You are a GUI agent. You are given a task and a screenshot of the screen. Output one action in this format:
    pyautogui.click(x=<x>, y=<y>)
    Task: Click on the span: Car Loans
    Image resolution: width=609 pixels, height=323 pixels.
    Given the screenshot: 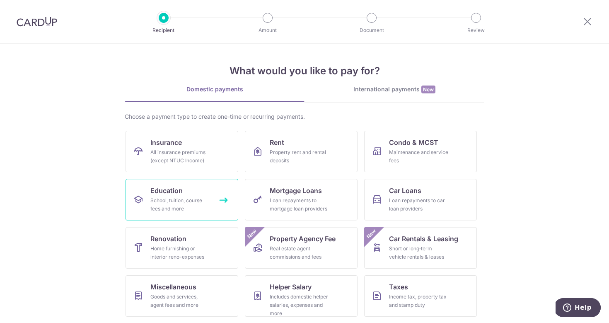 What is the action you would take?
    pyautogui.click(x=405, y=190)
    